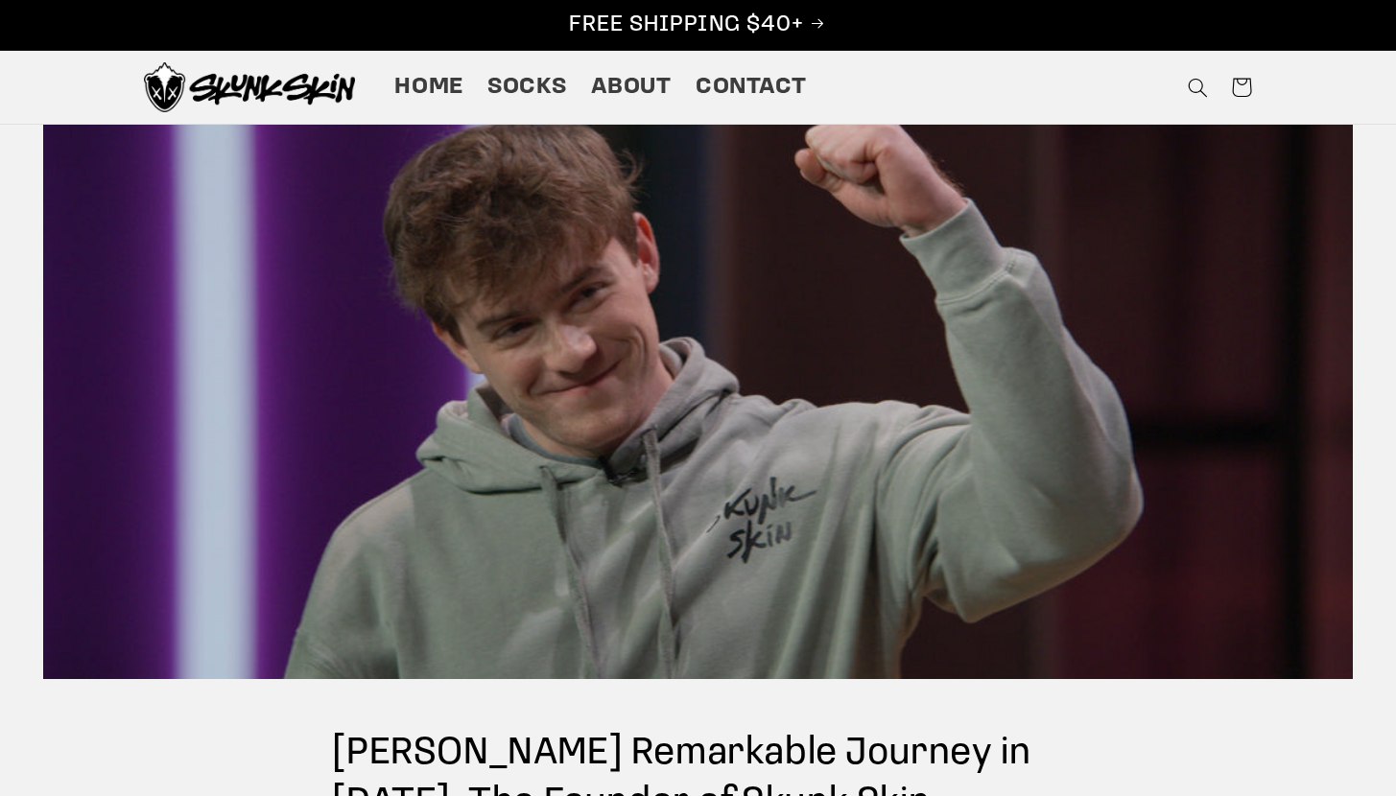 The image size is (1396, 796). Describe the element at coordinates (527, 87) in the screenshot. I see `span: Socks` at that location.